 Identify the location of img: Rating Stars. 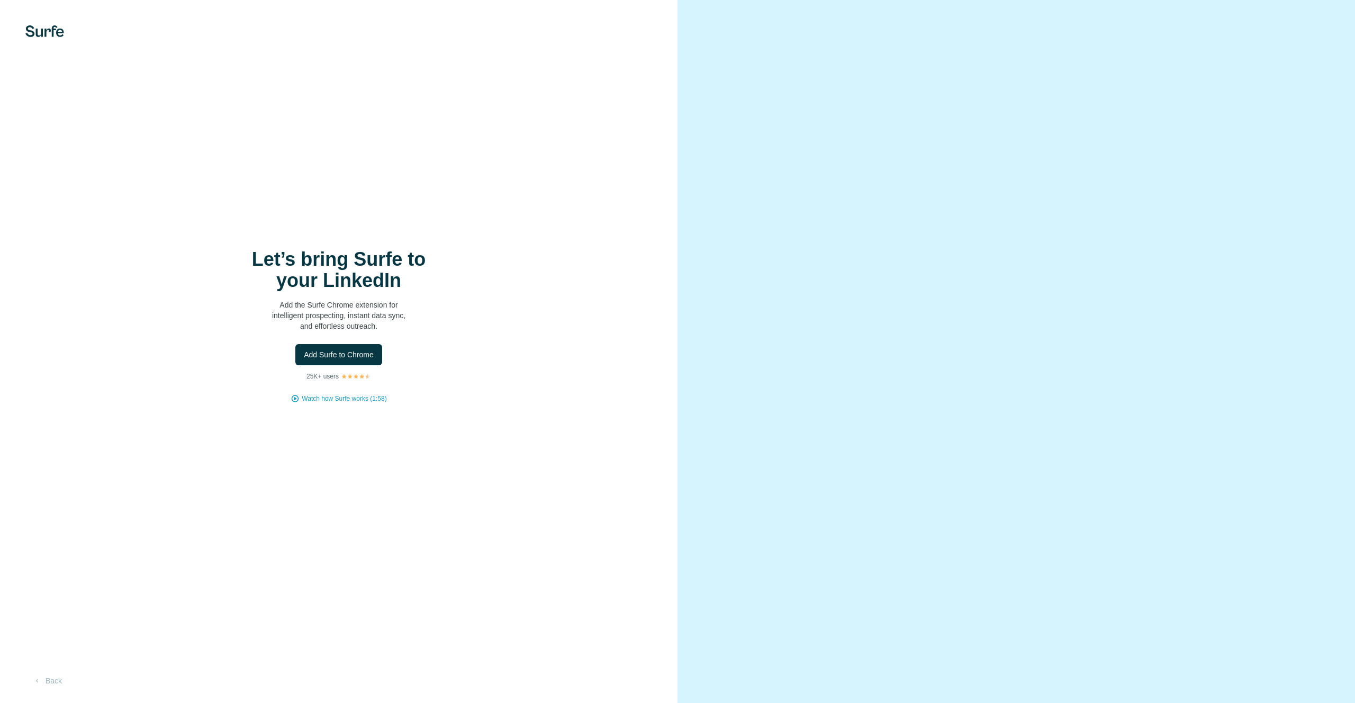
(356, 376).